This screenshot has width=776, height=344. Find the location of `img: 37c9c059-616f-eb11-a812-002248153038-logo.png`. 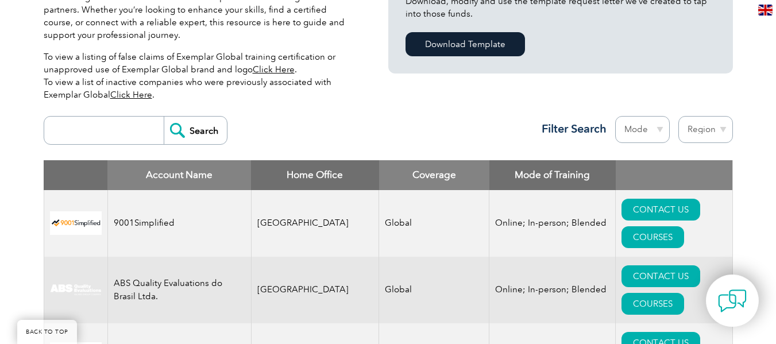

img: 37c9c059-616f-eb11-a812-002248153038-logo.png is located at coordinates (76, 223).